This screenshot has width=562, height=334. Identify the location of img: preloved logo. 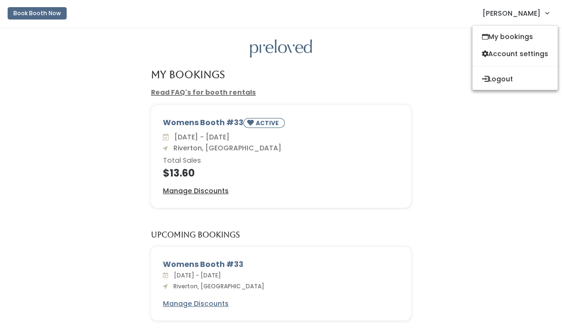
(281, 49).